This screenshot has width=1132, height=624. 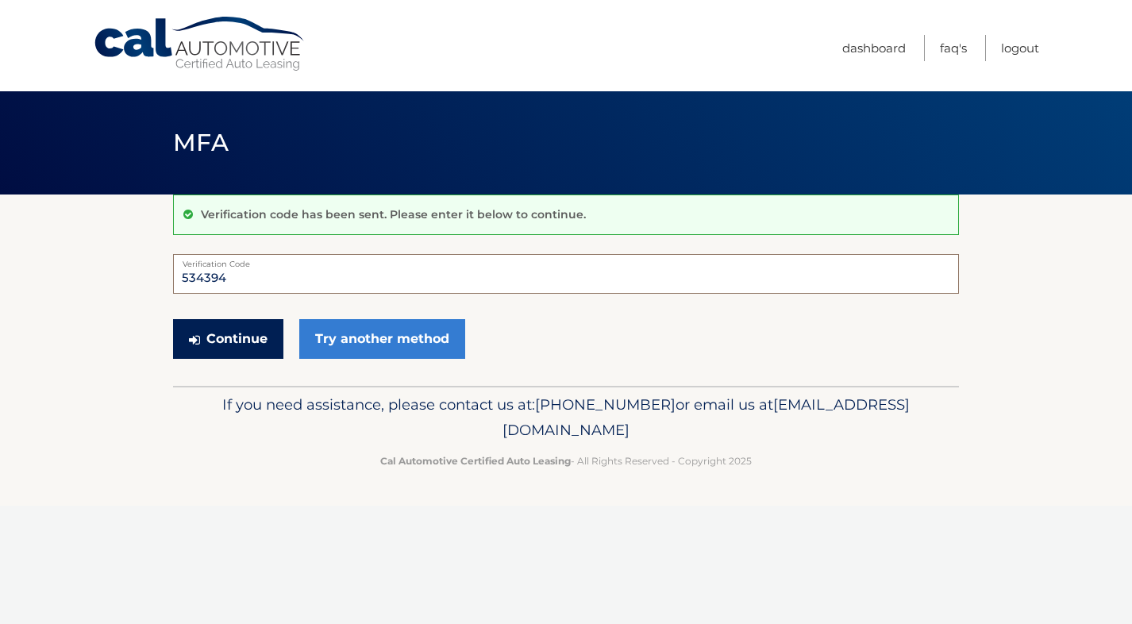 What do you see at coordinates (201, 142) in the screenshot?
I see `span: MFA` at bounding box center [201, 142].